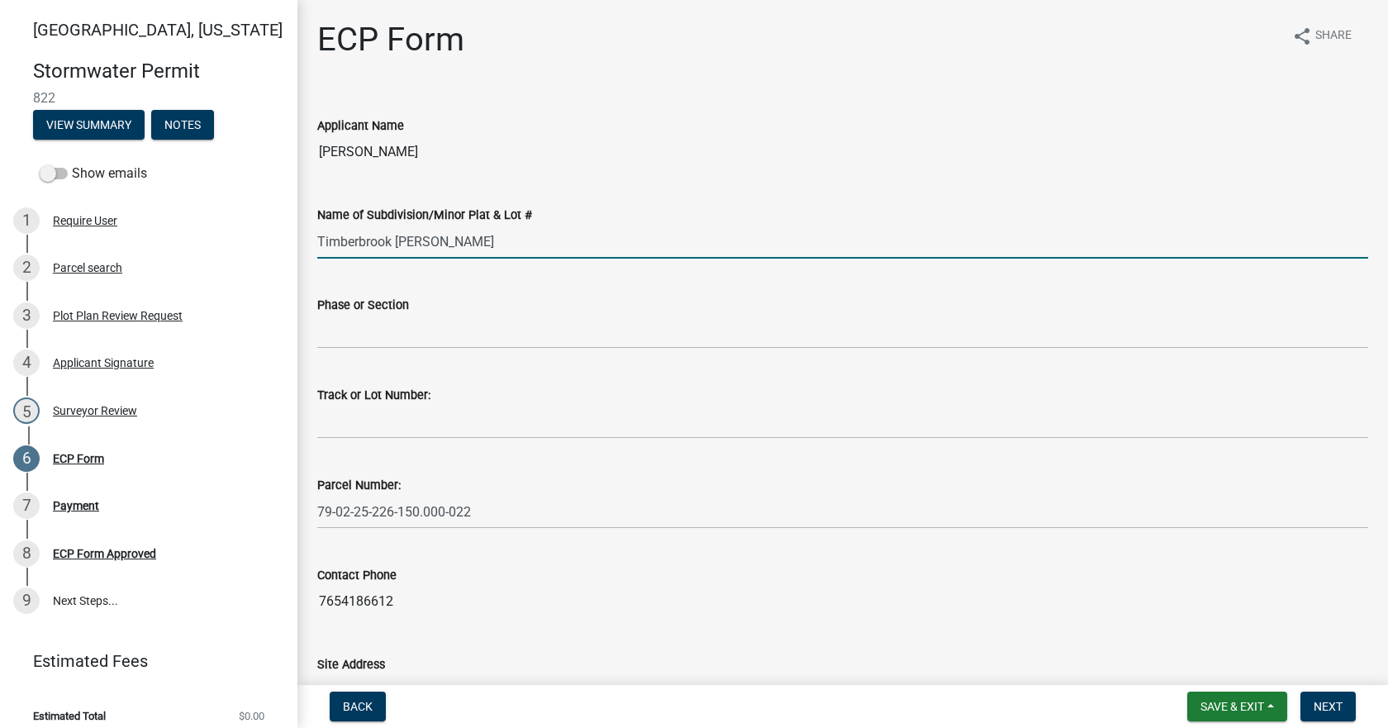 The width and height of the screenshot is (1388, 728). Describe the element at coordinates (1328, 706) in the screenshot. I see `button: Next` at that location.